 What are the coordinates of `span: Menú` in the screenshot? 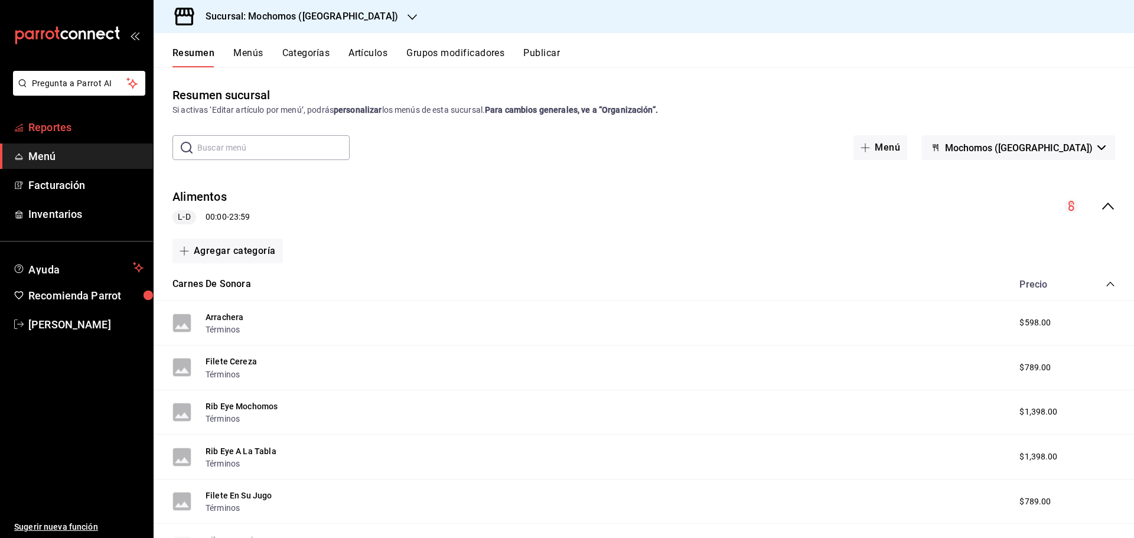 It's located at (86, 156).